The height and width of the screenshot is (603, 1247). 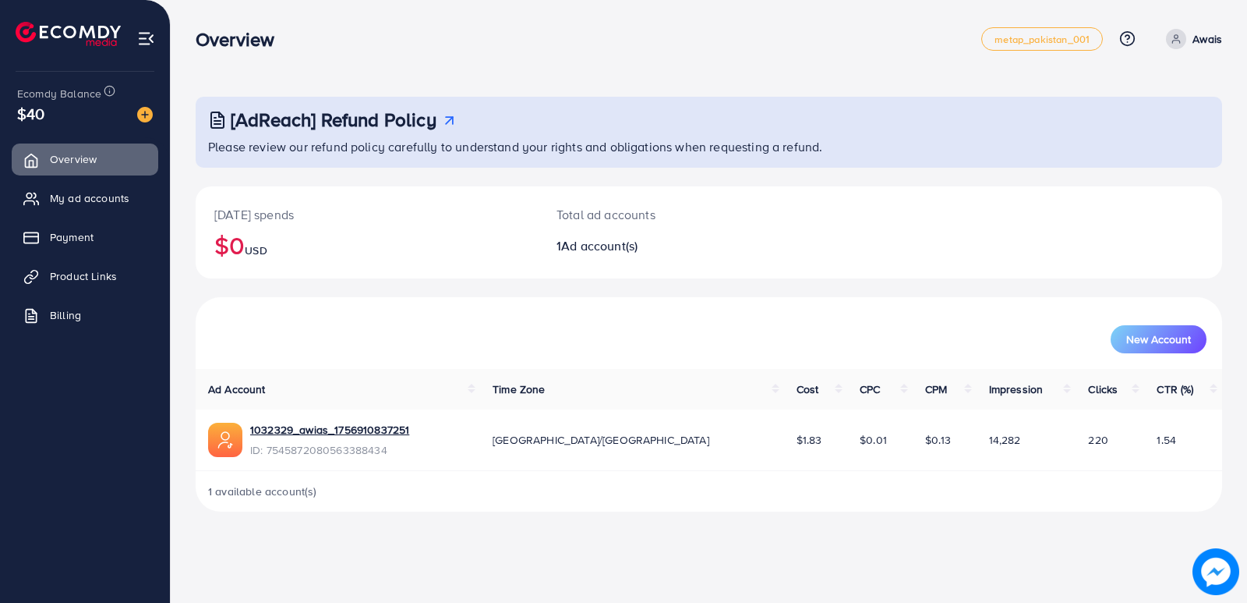 What do you see at coordinates (59, 94) in the screenshot?
I see `span: Ecomdy Balance` at bounding box center [59, 94].